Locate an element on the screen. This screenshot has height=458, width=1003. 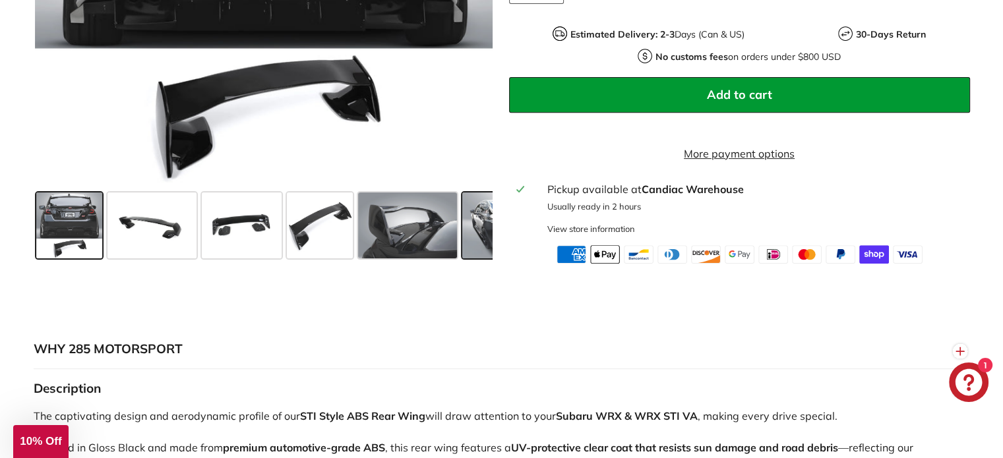
div: View store information is located at coordinates (590, 229).